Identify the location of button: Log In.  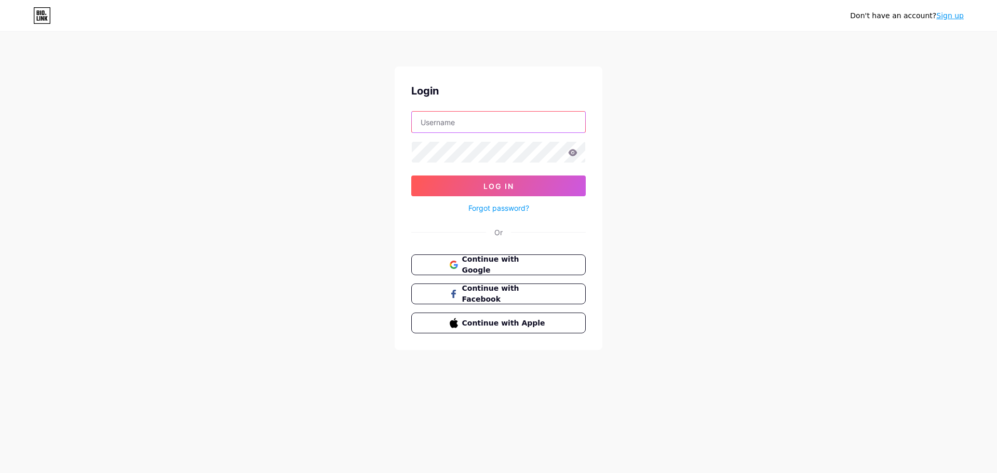
(499, 186).